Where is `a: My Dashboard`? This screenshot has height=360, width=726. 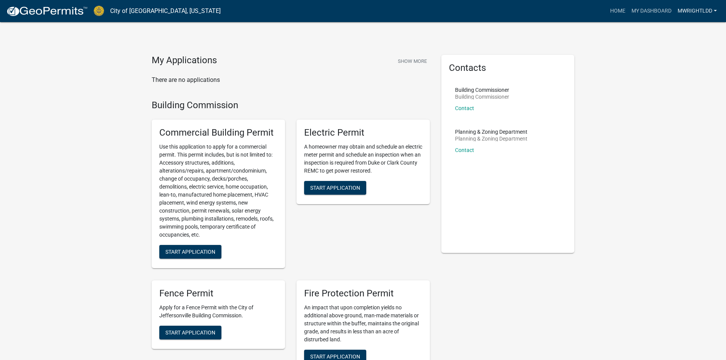 a: My Dashboard is located at coordinates (651, 11).